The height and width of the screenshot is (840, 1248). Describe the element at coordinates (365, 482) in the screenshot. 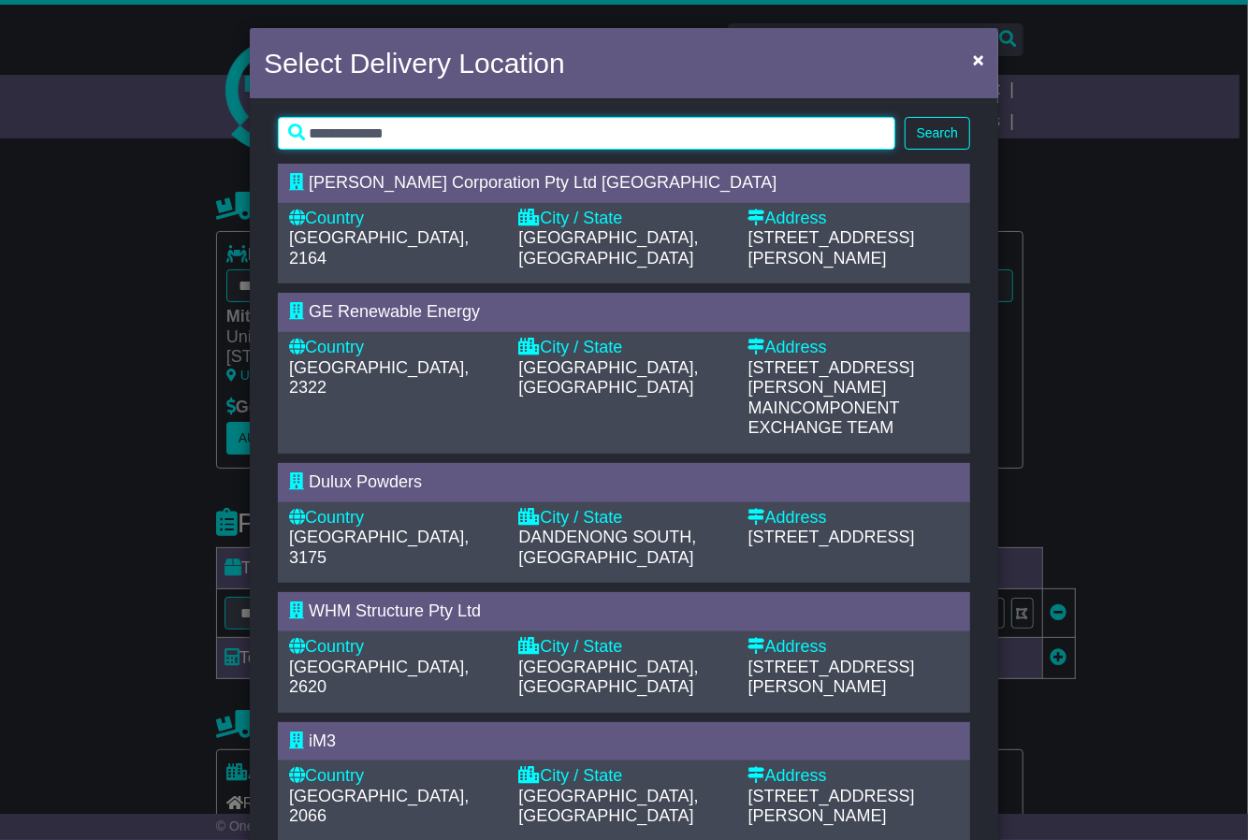

I see `span: Dulux Powders` at that location.